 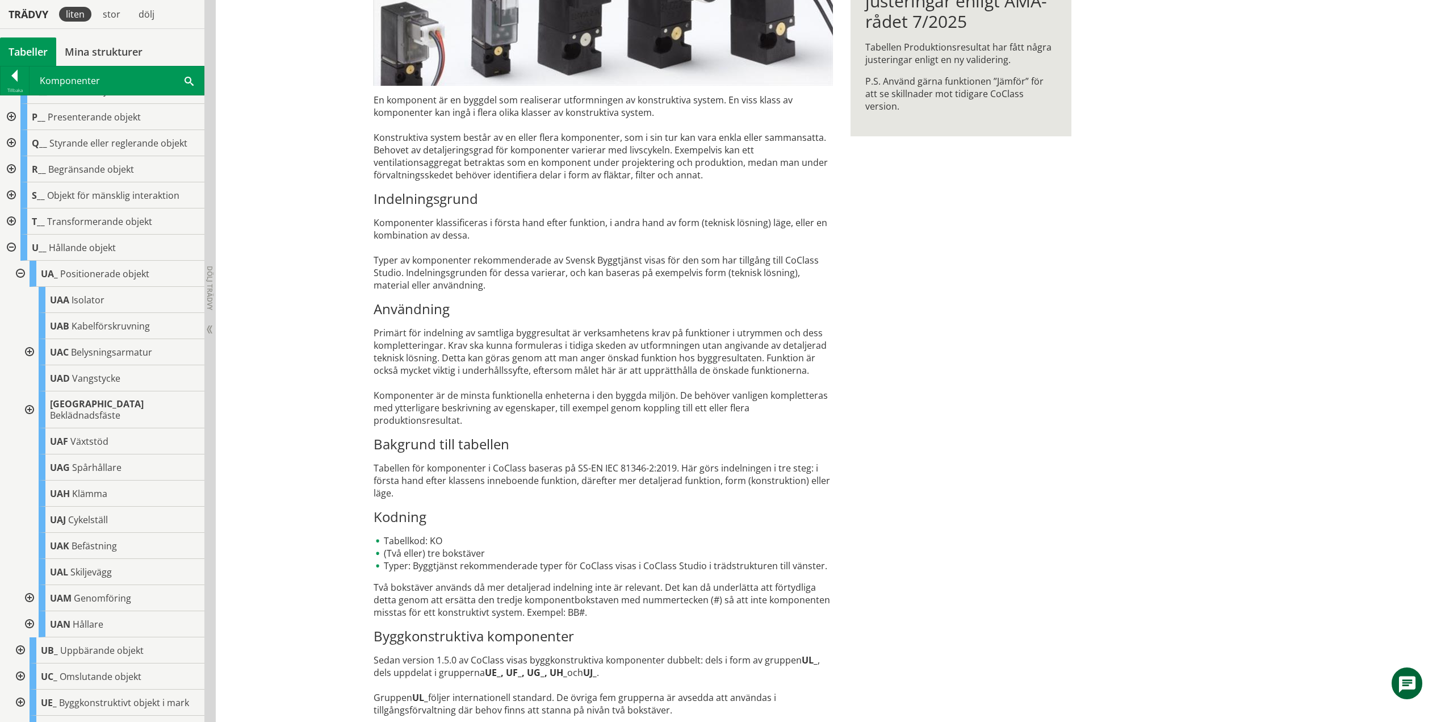 I want to click on span: Beklädnadsfäste, so click(x=85, y=415).